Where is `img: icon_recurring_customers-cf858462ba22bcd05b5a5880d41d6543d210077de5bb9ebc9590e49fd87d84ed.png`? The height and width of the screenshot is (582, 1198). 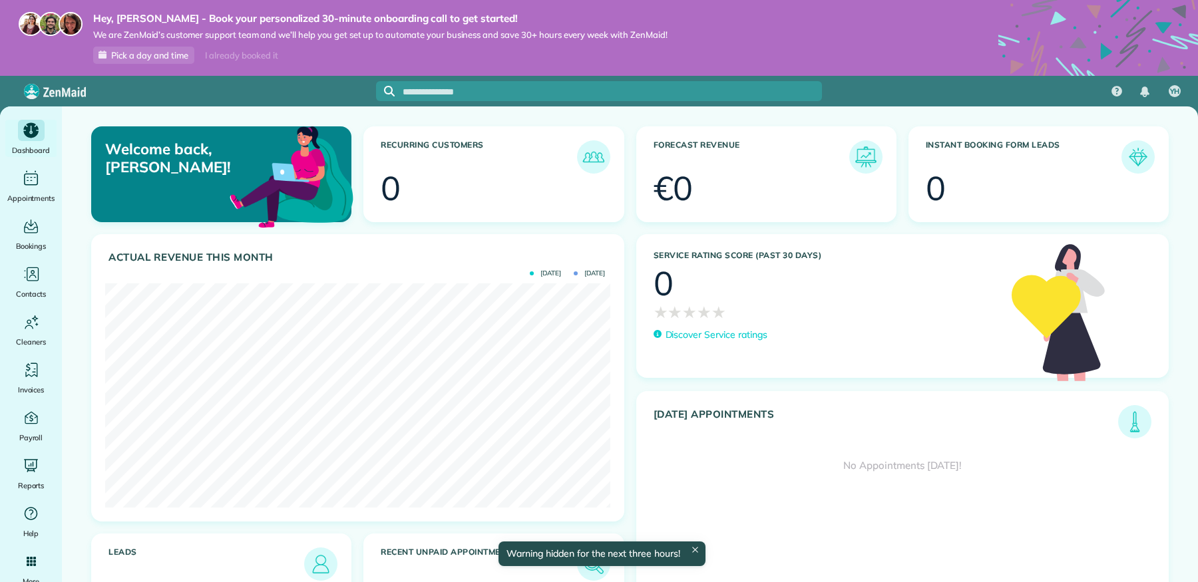
img: icon_recurring_customers-cf858462ba22bcd05b5a5880d41d6543d210077de5bb9ebc9590e49fd87d84ed.png is located at coordinates (594, 157).